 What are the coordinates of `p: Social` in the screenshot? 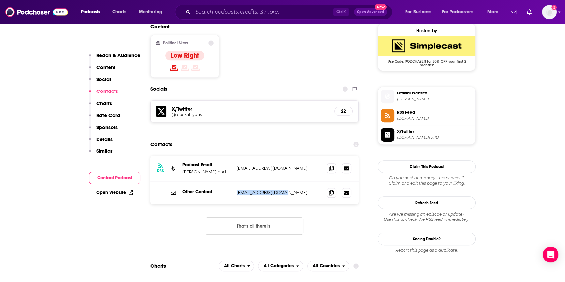 It's located at (103, 79).